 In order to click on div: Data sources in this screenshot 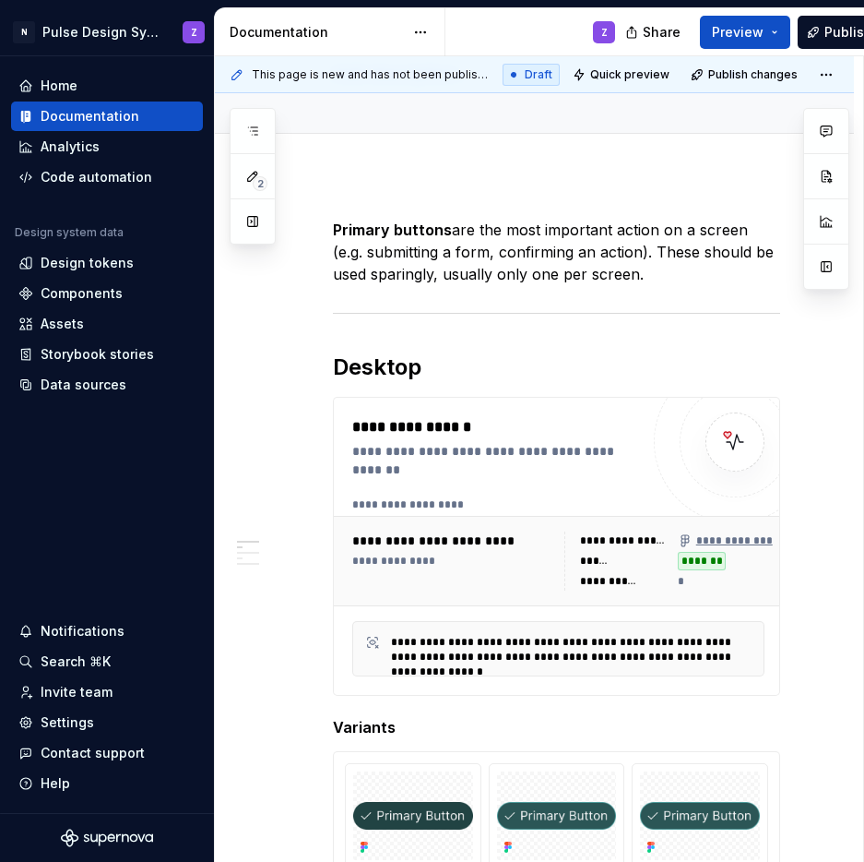, I will do `click(83, 385)`.